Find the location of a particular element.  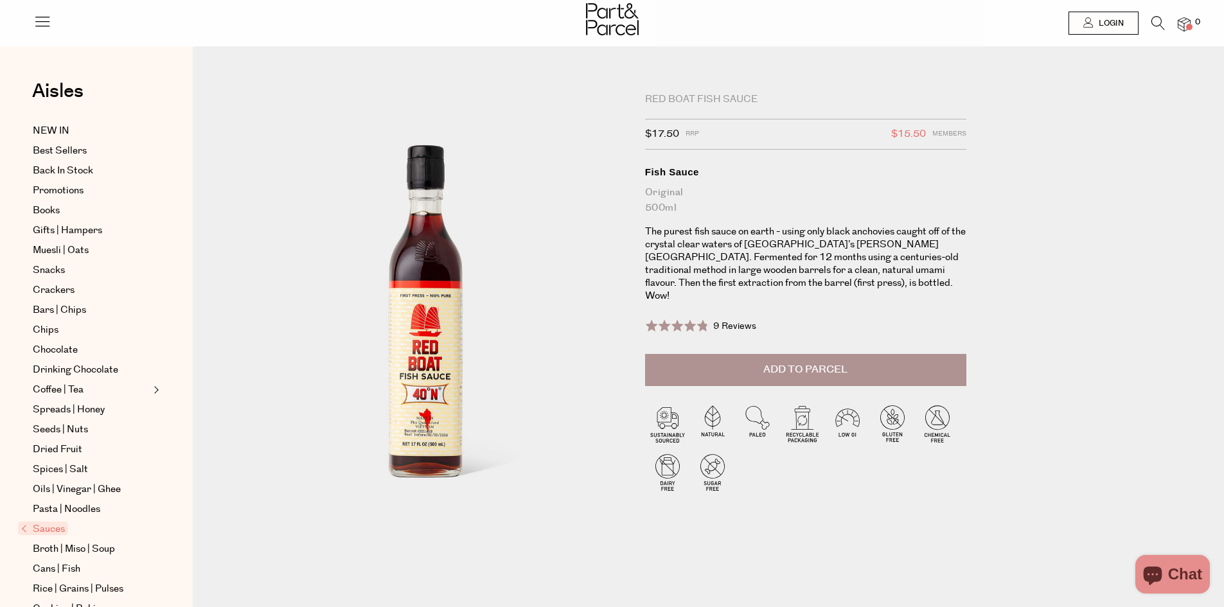

span: Login is located at coordinates (1110, 23).